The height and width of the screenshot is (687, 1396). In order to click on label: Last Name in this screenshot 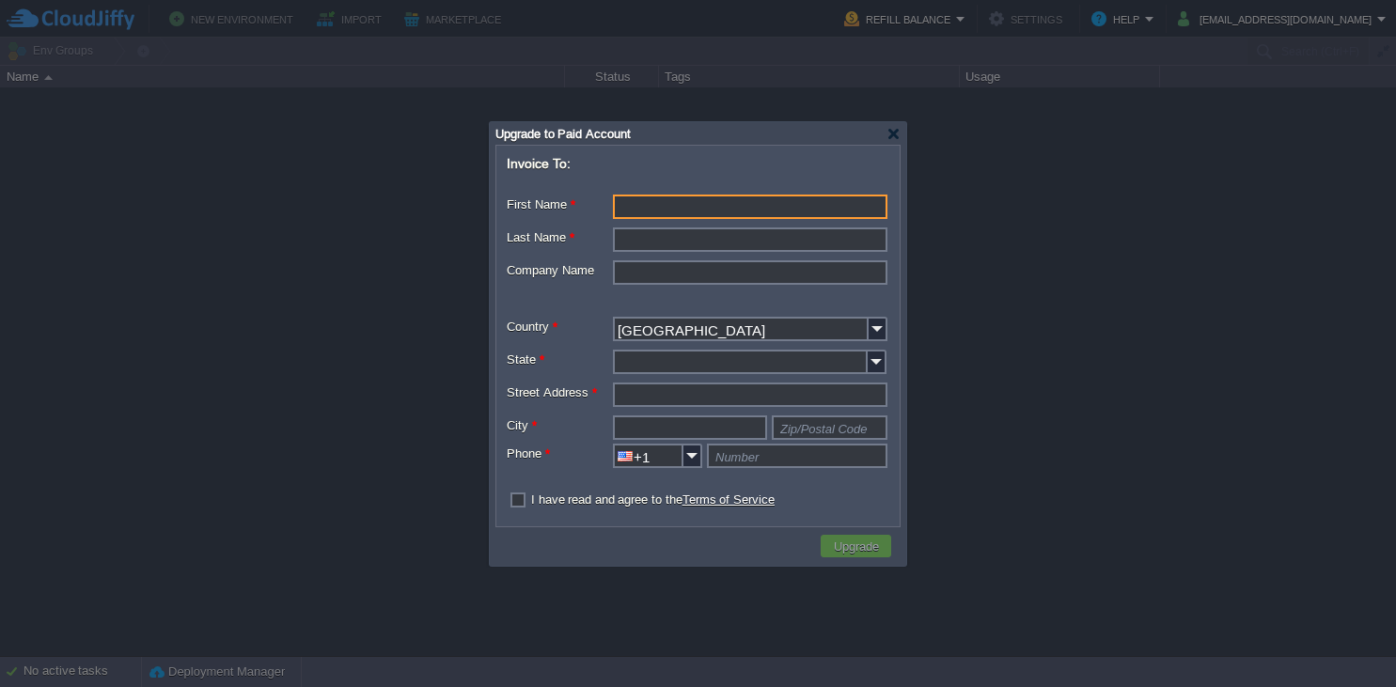, I will do `click(559, 237)`.